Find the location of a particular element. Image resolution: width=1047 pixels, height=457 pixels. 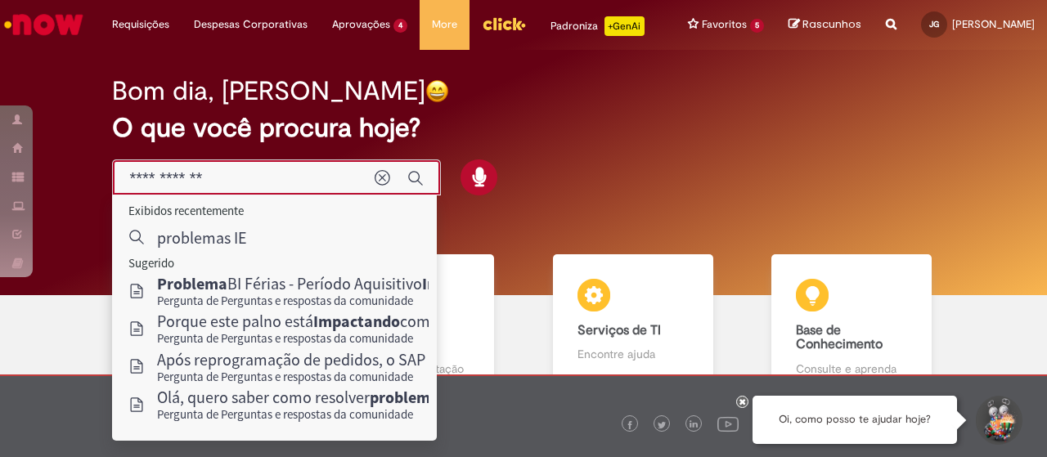

div: Padroniza is located at coordinates (597, 26).